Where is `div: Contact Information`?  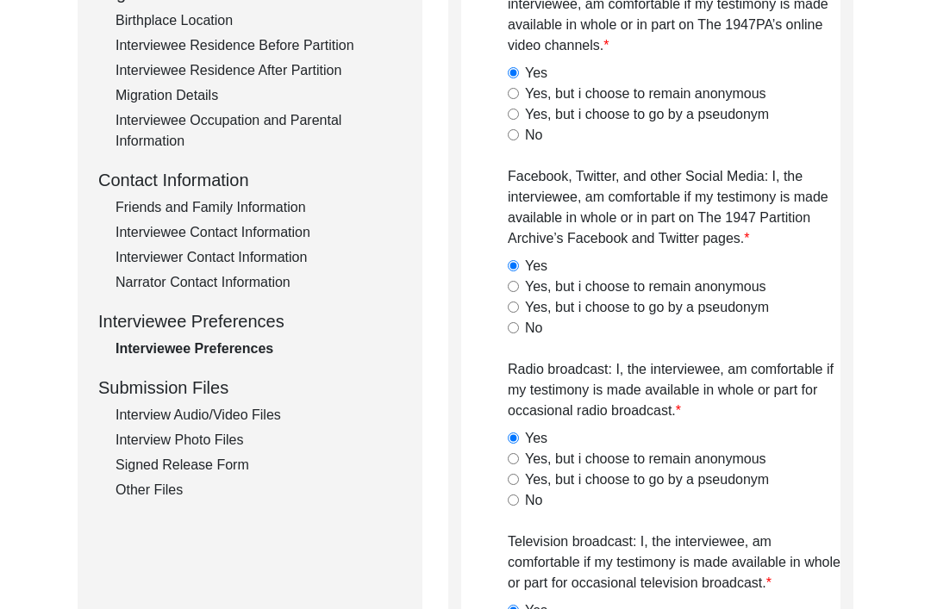
div: Contact Information is located at coordinates (250, 180).